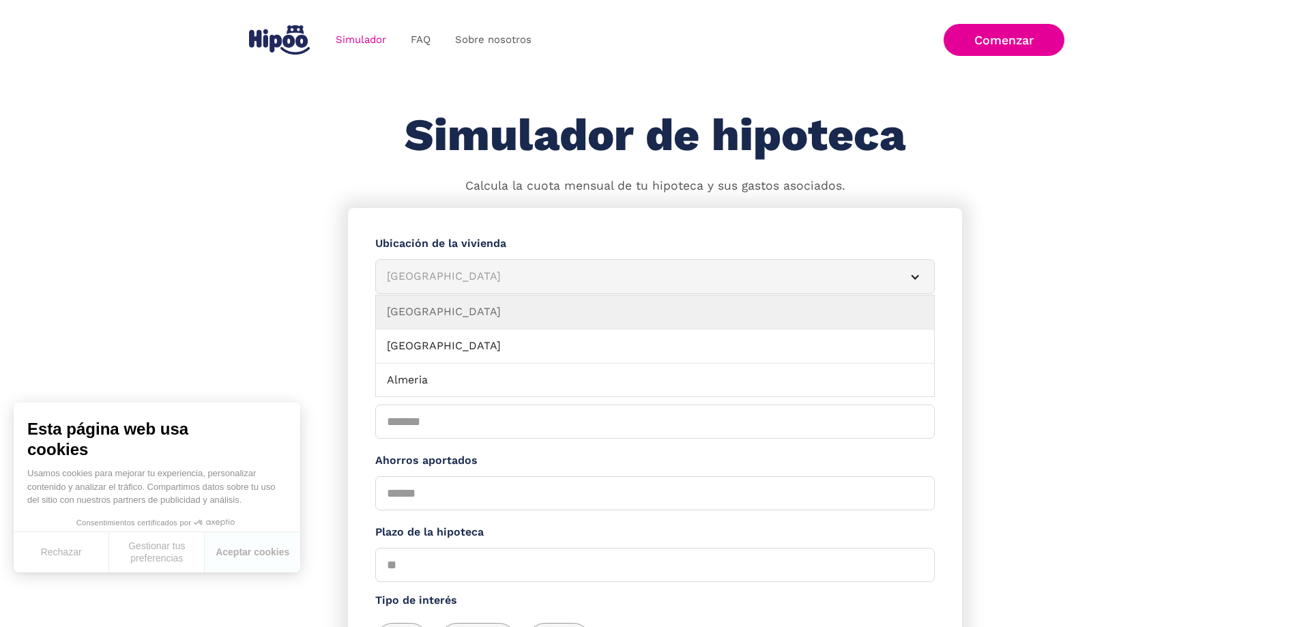  Describe the element at coordinates (655, 532) in the screenshot. I see `label: Plazo de la hipoteca` at that location.